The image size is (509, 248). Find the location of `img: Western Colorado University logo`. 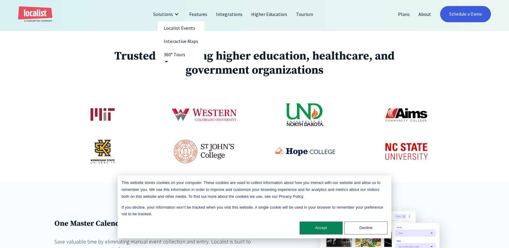

img: Western Colorado University logo is located at coordinates (204, 115).